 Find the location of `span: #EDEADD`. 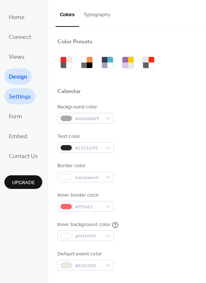

span: #EDEADD is located at coordinates (89, 266).